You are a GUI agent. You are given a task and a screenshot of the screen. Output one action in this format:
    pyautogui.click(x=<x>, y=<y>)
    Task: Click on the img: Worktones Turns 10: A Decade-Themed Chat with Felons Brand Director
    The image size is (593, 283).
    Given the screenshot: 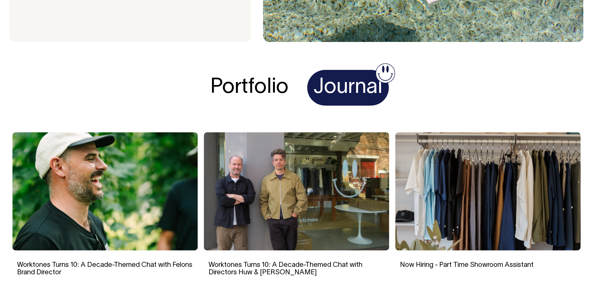 What is the action you would take?
    pyautogui.click(x=105, y=192)
    